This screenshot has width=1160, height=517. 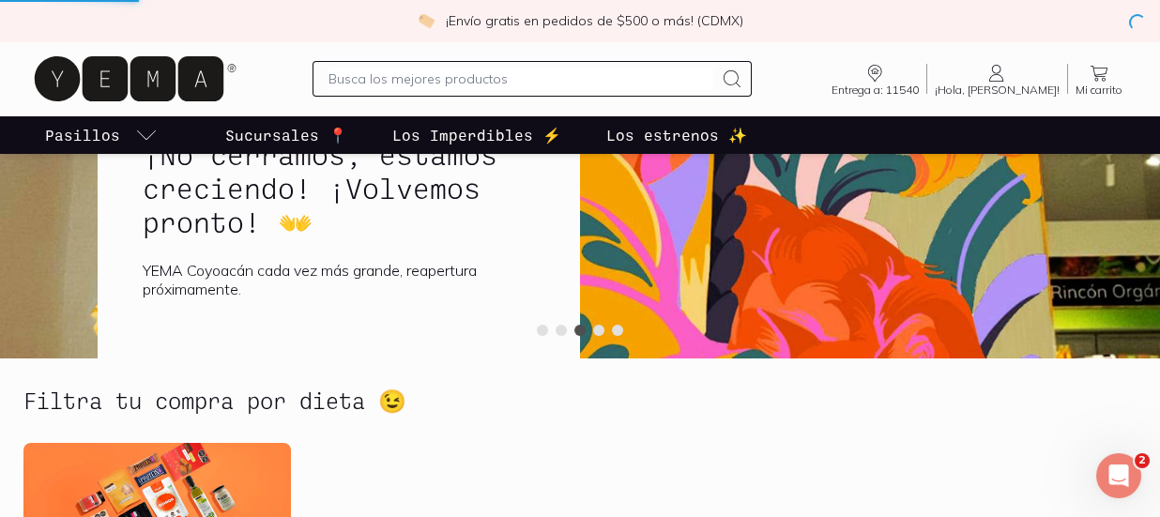 I want to click on p: Sucursales 📍, so click(x=286, y=135).